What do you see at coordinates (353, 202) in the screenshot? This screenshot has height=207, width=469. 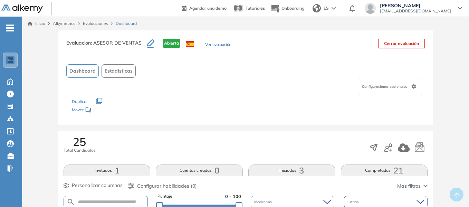 I see `span: Estado` at bounding box center [353, 202].